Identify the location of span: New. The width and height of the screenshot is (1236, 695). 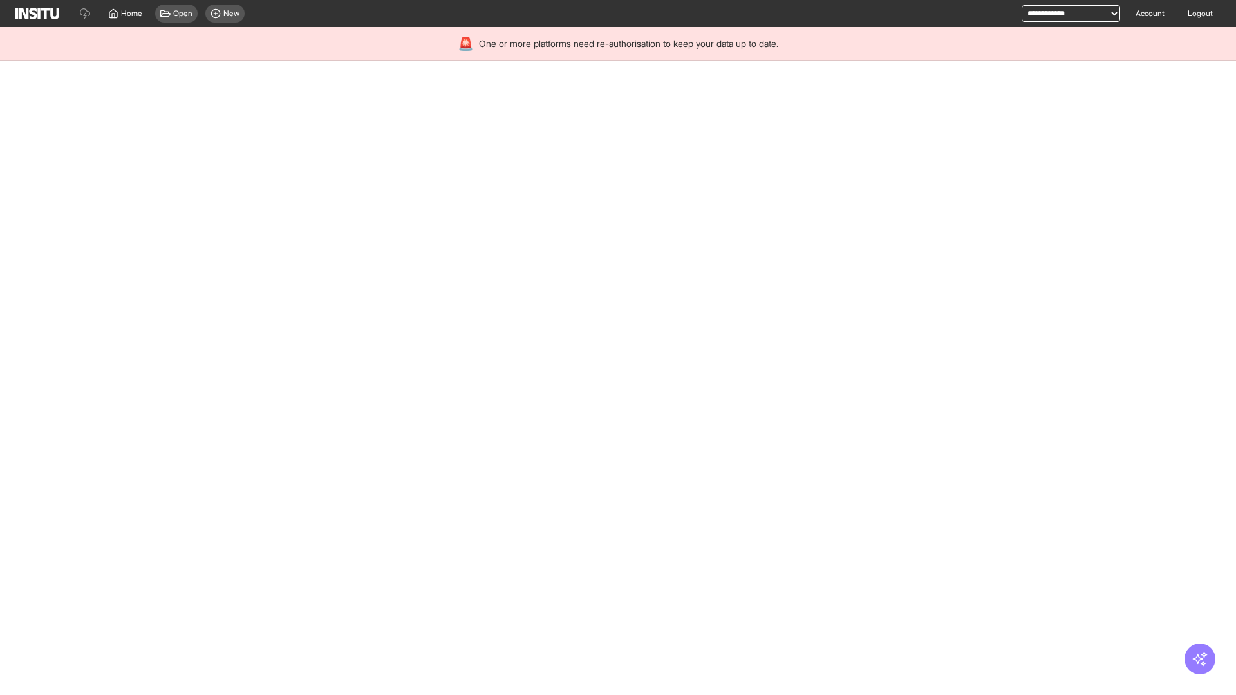
(231, 14).